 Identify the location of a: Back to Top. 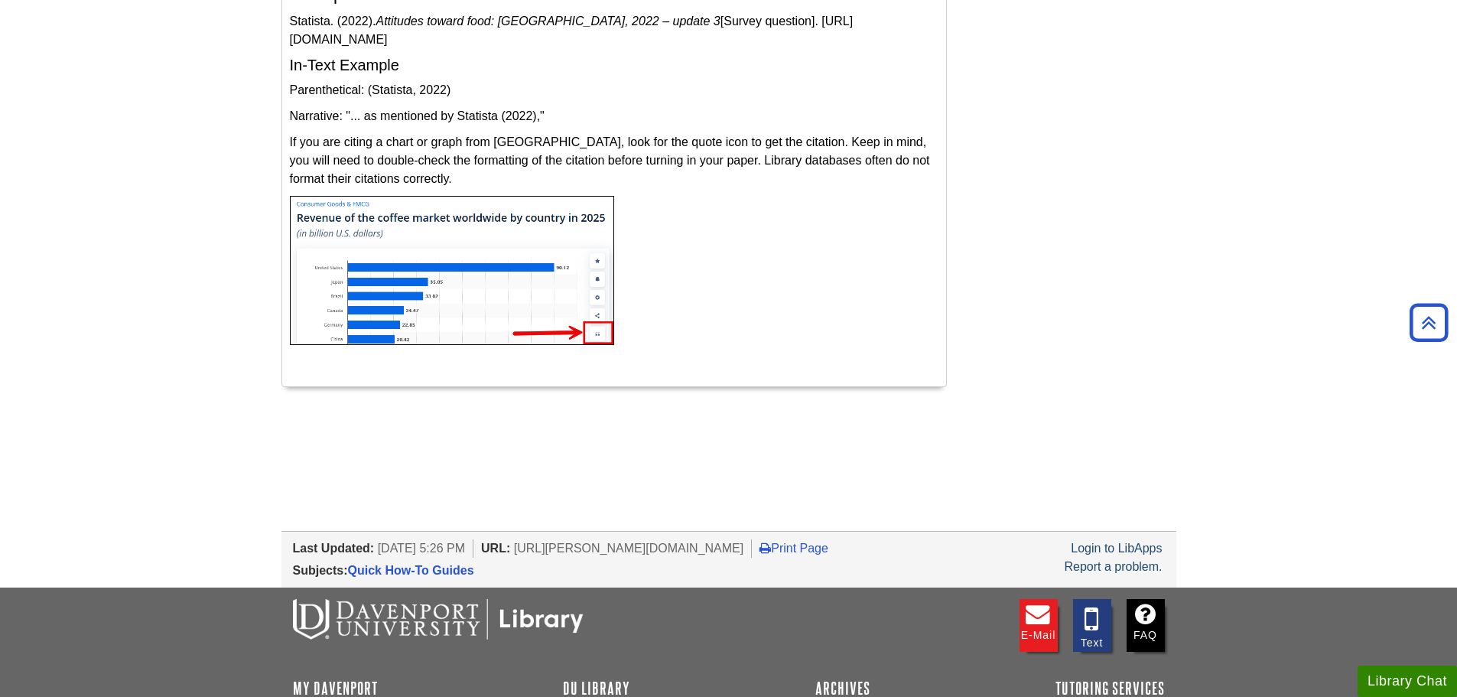
(1429, 322).